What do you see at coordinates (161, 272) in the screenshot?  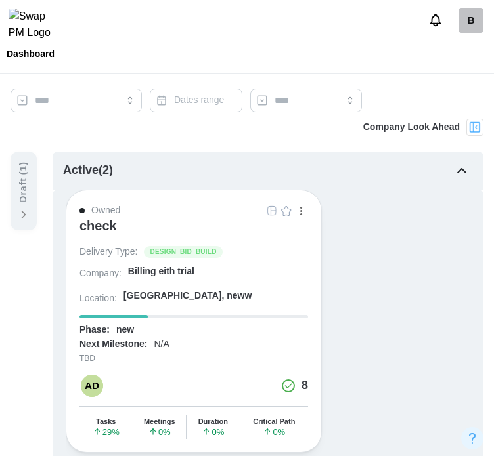 I see `div: Billing eith trial` at bounding box center [161, 272].